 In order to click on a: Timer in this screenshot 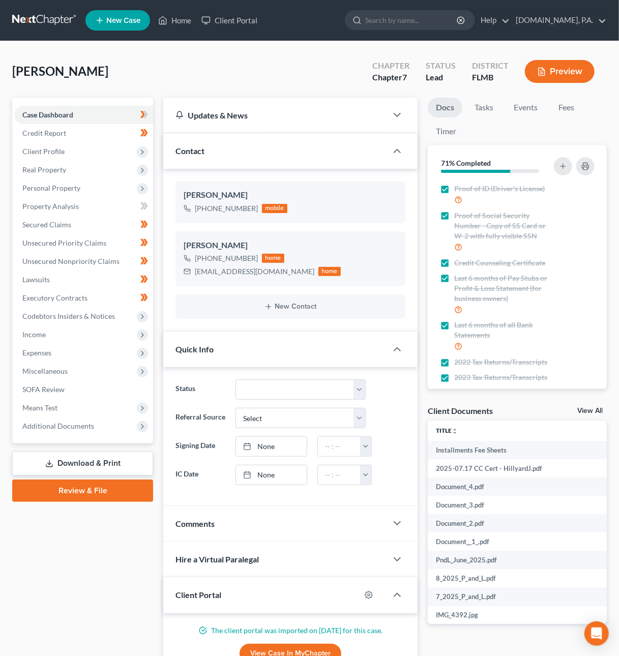, I will do `click(446, 131)`.